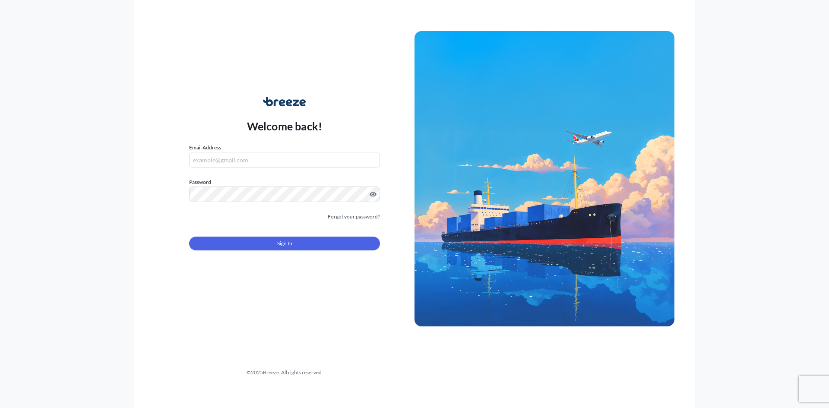  What do you see at coordinates (284, 243) in the screenshot?
I see `button: Sign In` at bounding box center [284, 243].